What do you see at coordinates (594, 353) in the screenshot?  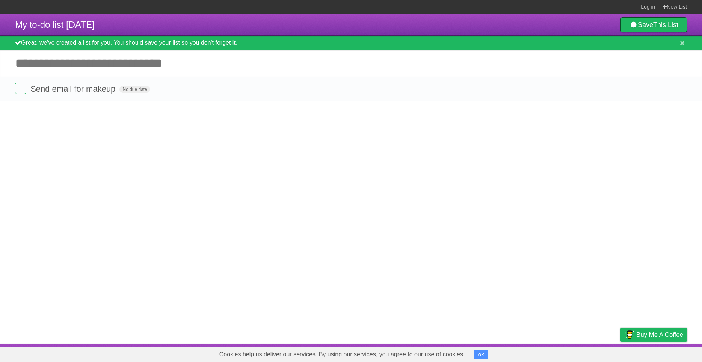 I see `a: Terms` at bounding box center [594, 353].